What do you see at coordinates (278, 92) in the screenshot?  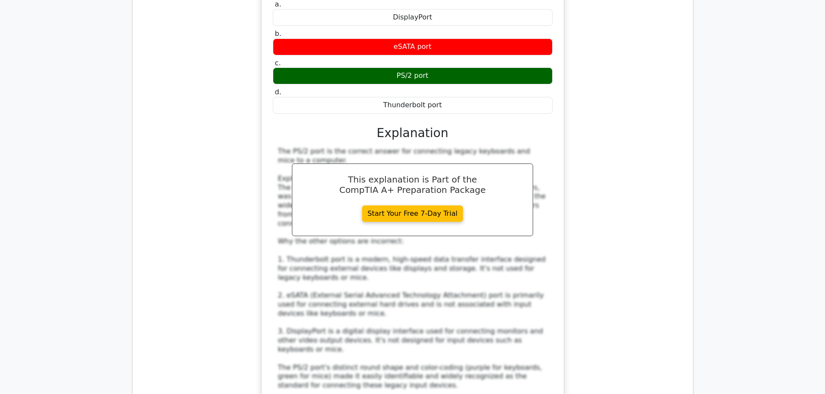 I see `span: d.` at bounding box center [278, 92].